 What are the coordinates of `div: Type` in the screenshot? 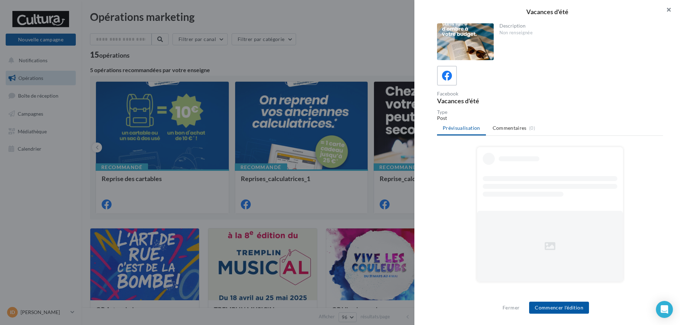 It's located at (550, 112).